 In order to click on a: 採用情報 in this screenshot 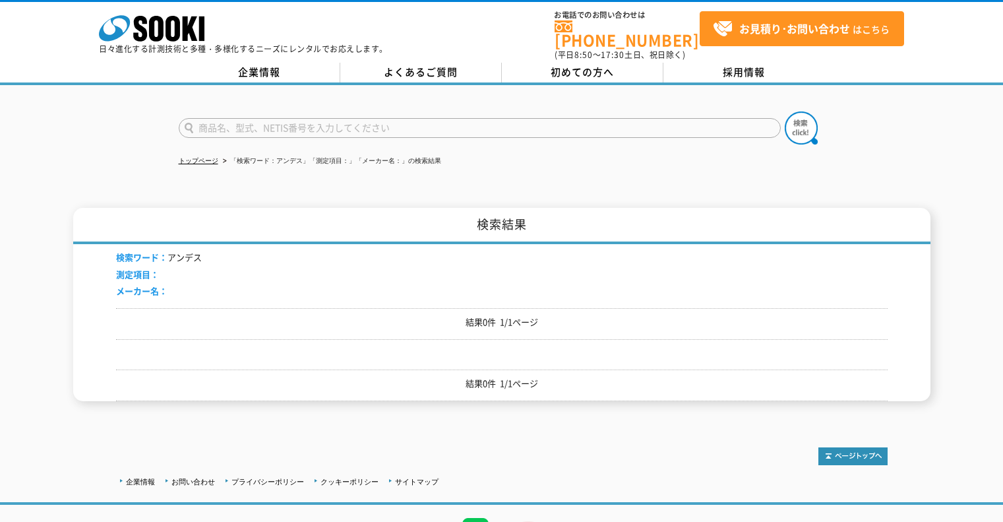, I will do `click(744, 73)`.